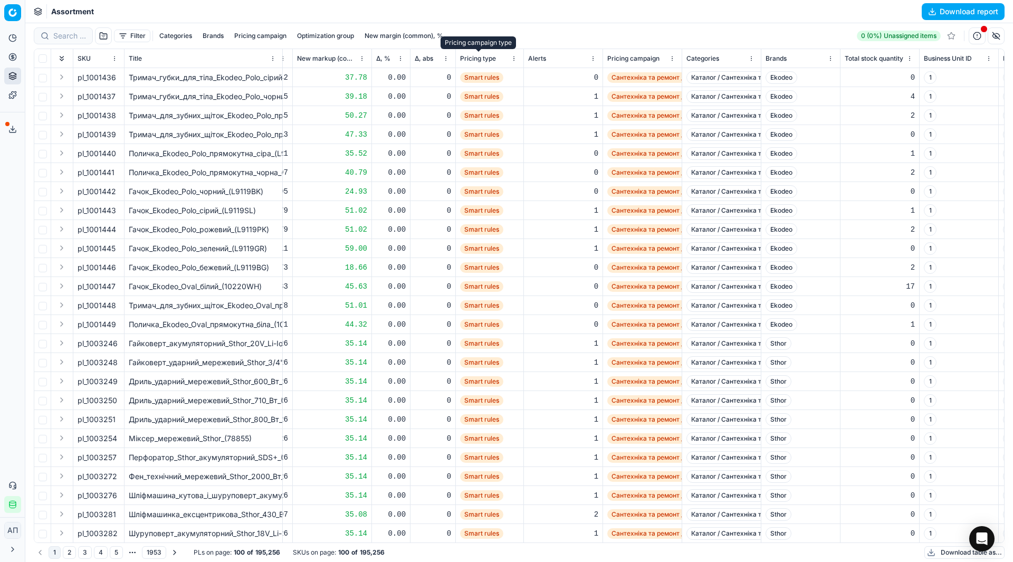 This screenshot has width=1013, height=562. What do you see at coordinates (97, 154) in the screenshot?
I see `span: pl_1001440` at bounding box center [97, 154].